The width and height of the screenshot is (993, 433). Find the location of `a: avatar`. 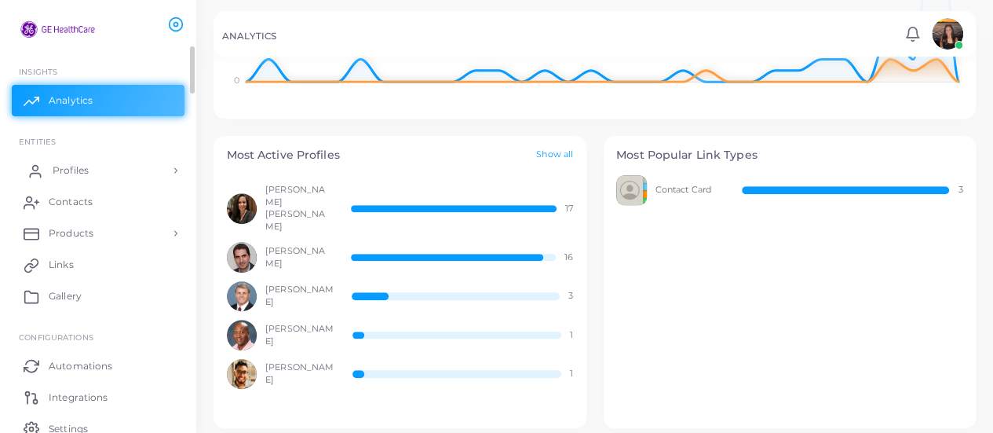

a: avatar is located at coordinates (947, 34).